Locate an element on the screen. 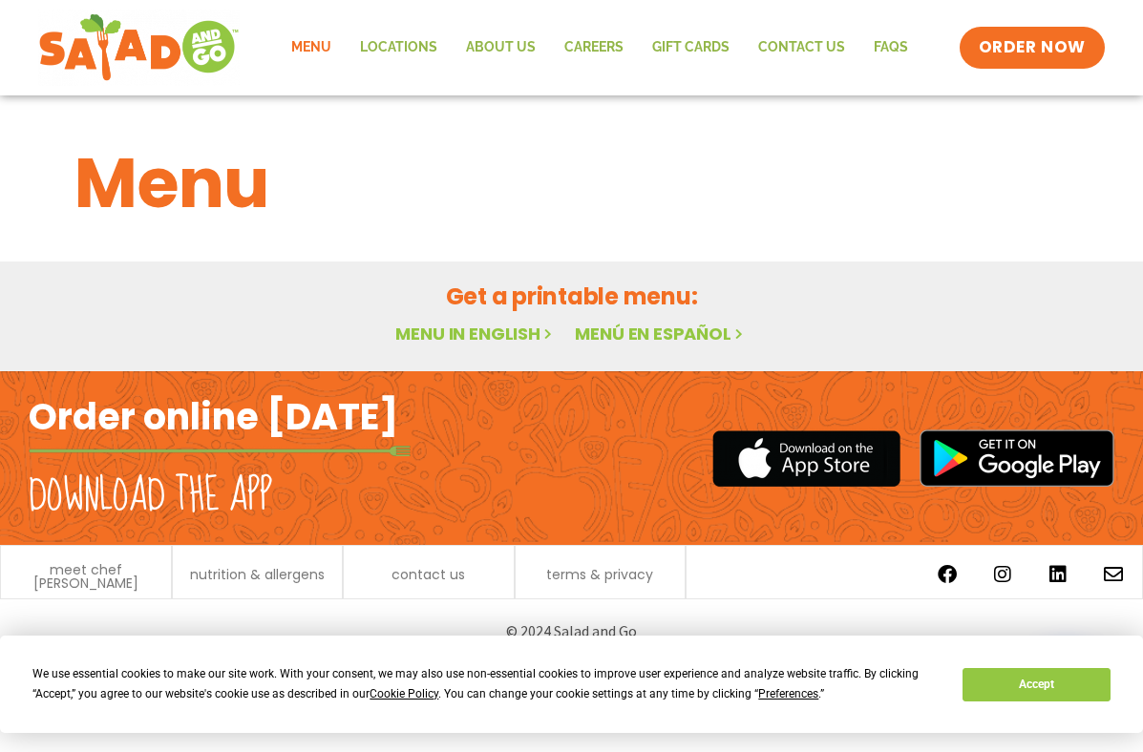 Image resolution: width=1143 pixels, height=752 pixels. h1: Menu is located at coordinates (572, 183).